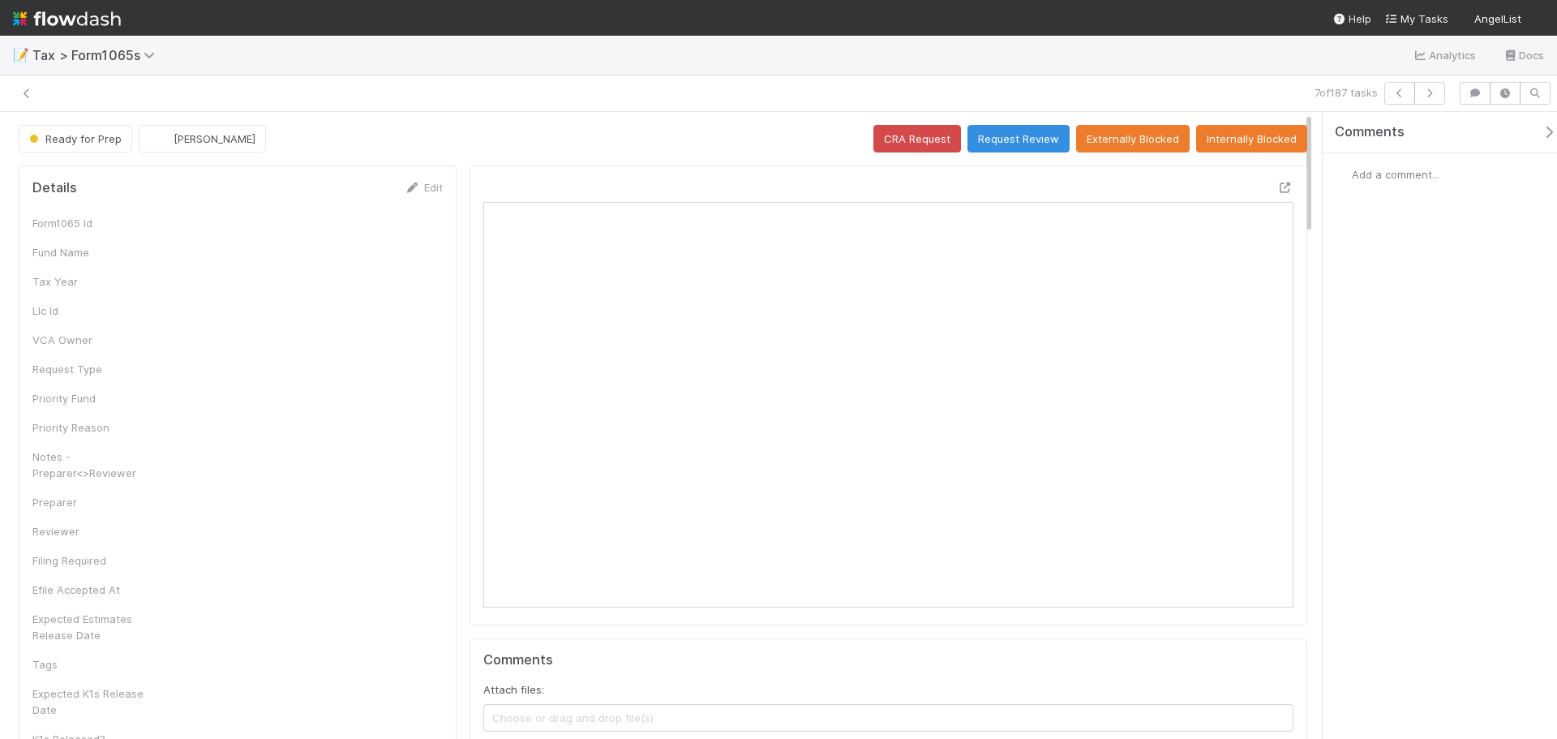 The height and width of the screenshot is (739, 1557). What do you see at coordinates (93, 531) in the screenshot?
I see `div: Reviewer` at bounding box center [93, 531].